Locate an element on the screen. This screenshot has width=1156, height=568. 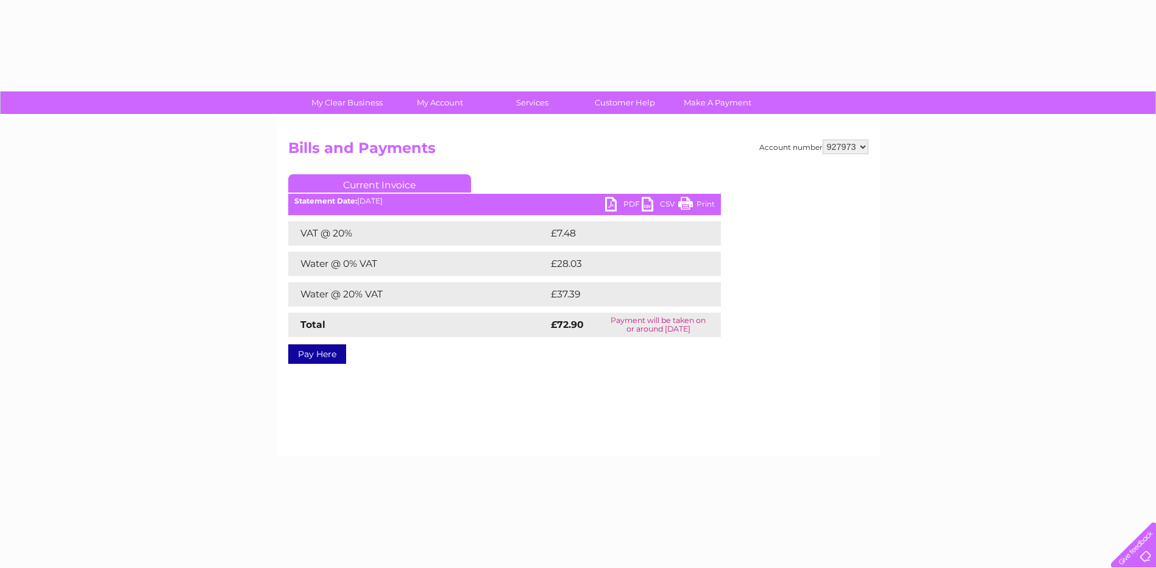
a: Current Invoice is located at coordinates (380, 183).